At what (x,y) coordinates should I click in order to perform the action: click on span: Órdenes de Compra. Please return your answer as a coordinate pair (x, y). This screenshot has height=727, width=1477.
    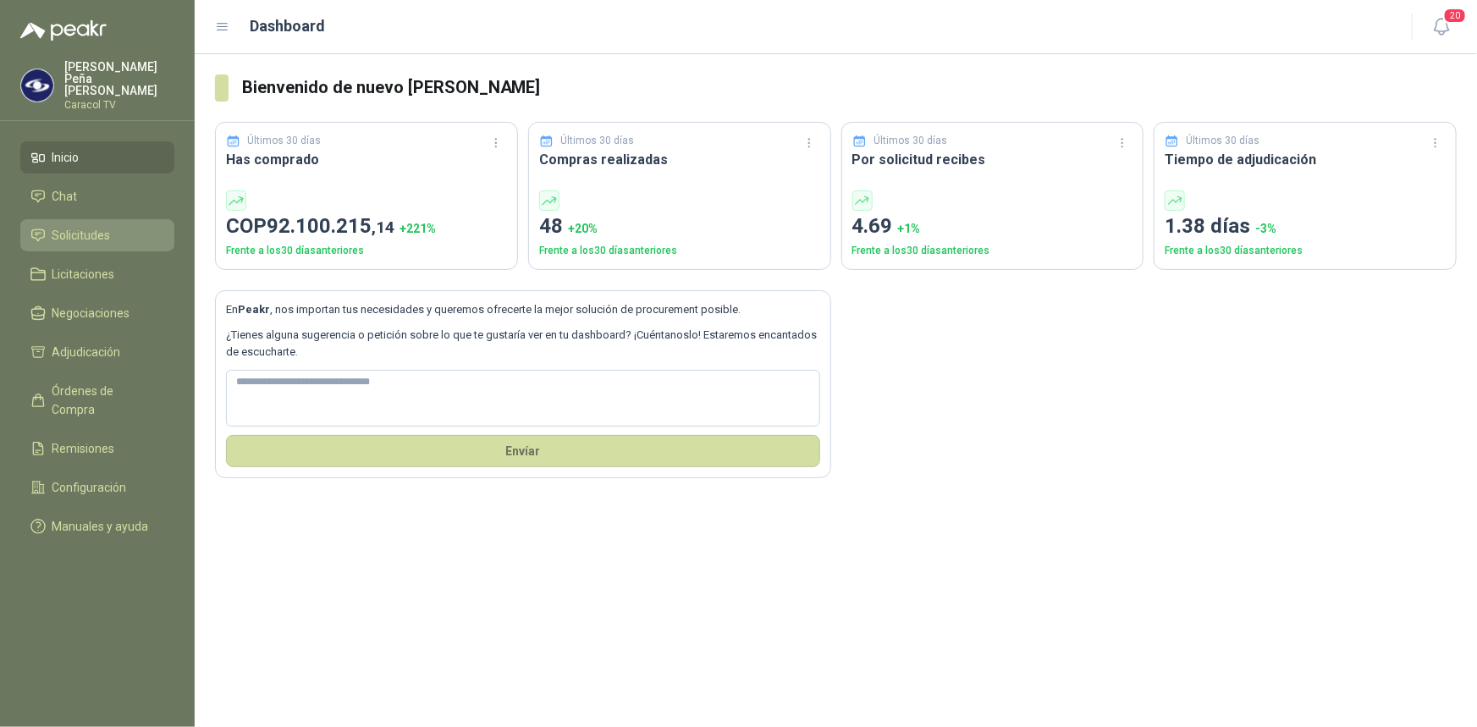
    Looking at the image, I should click on (105, 400).